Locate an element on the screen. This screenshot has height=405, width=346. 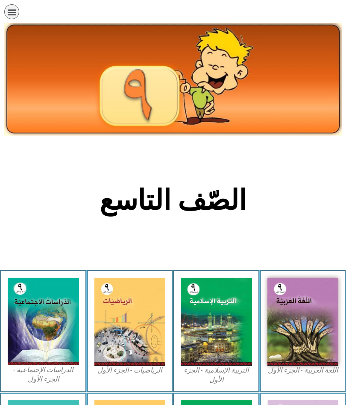
div: כפתור פתיחת תפריט is located at coordinates (12, 12).